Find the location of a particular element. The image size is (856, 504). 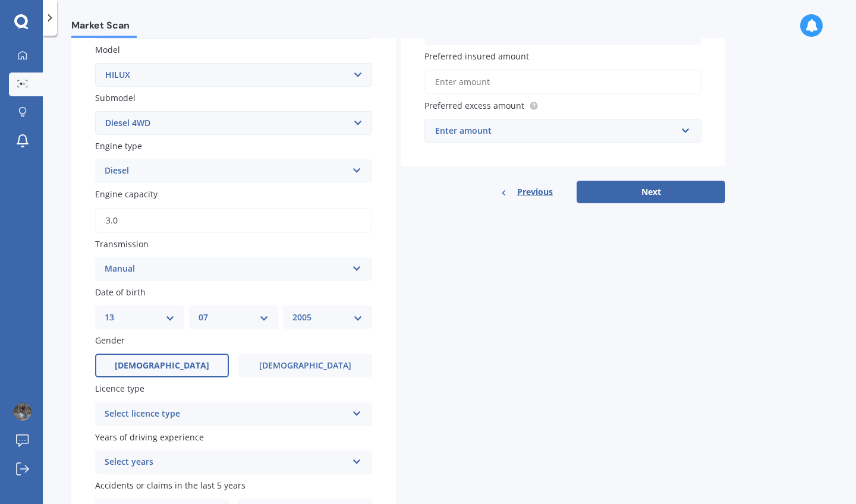

span: Submodel is located at coordinates (115, 97).